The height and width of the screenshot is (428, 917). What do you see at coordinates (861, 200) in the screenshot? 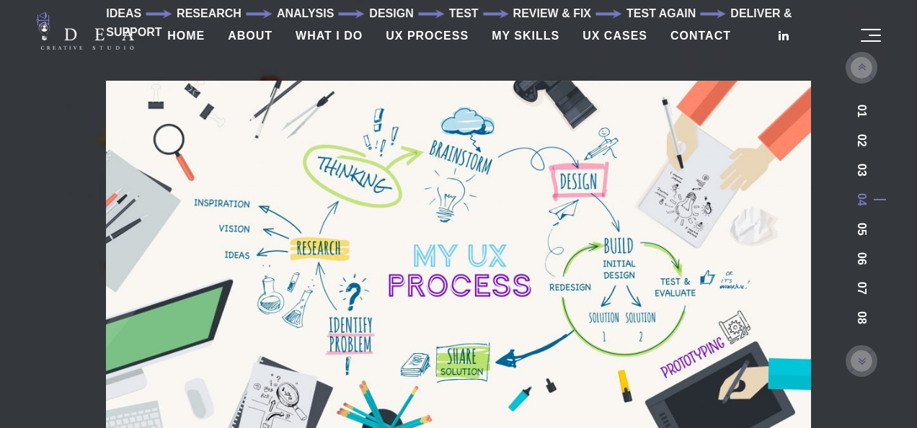
I see `a: 04` at bounding box center [861, 200].